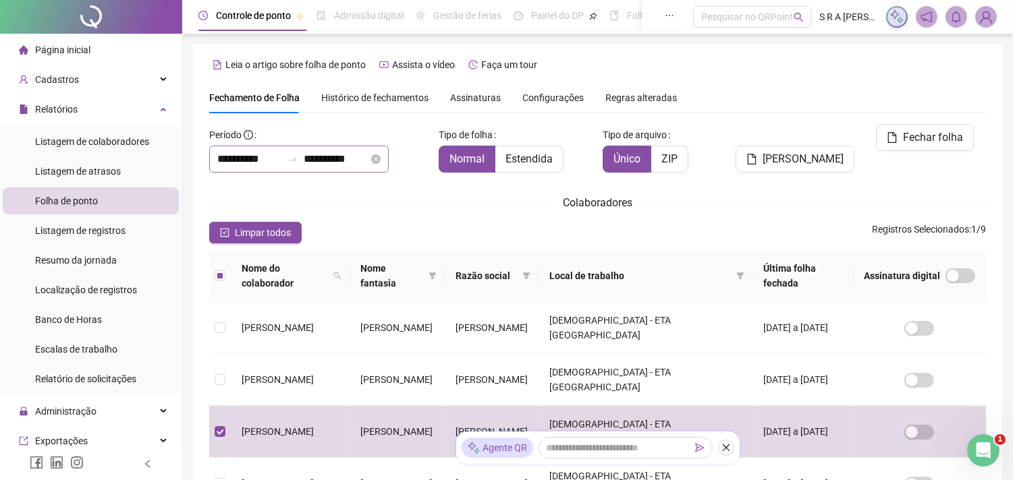  Describe the element at coordinates (61, 441) in the screenshot. I see `span: Exportações` at that location.